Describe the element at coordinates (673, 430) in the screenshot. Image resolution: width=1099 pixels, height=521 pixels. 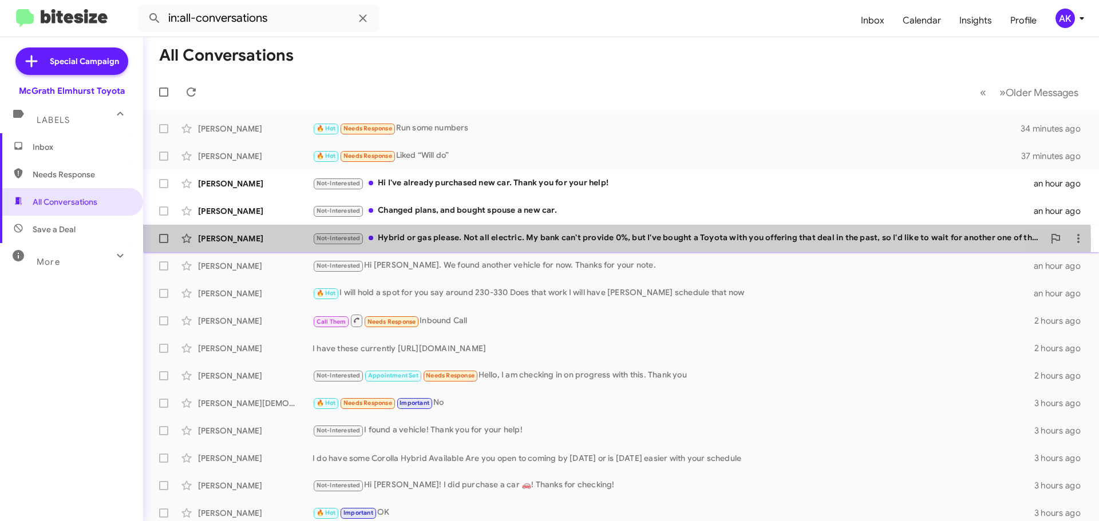
I see `div: I found a vehicle! Thank you for your help!` at that location.